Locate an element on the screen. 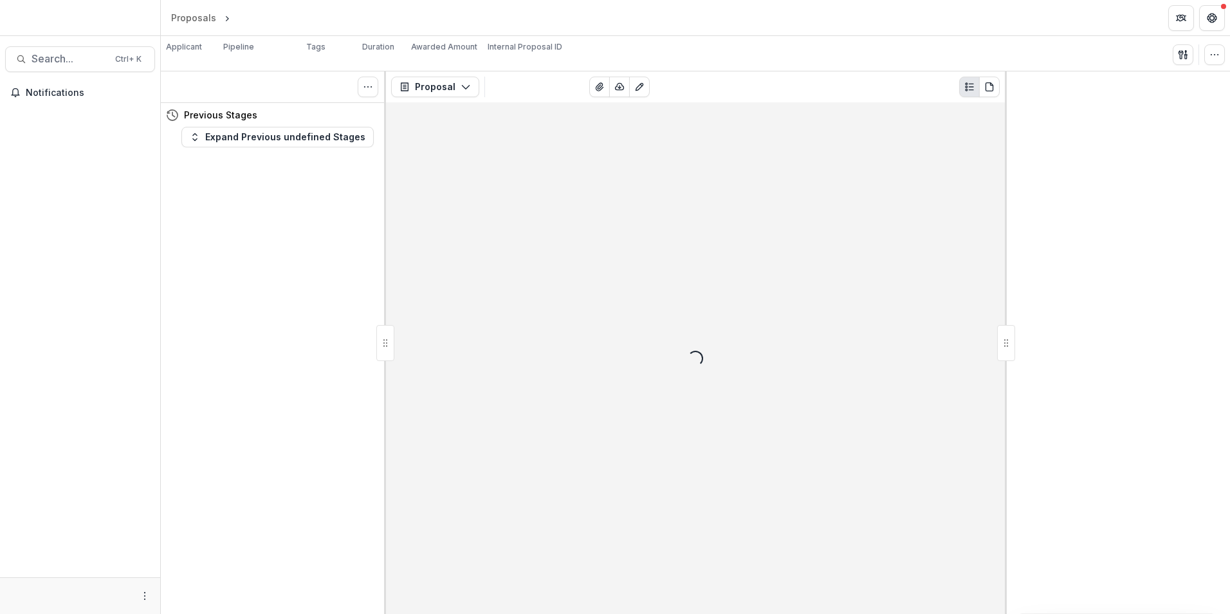 The height and width of the screenshot is (614, 1230). button: Notifications is located at coordinates (80, 93).